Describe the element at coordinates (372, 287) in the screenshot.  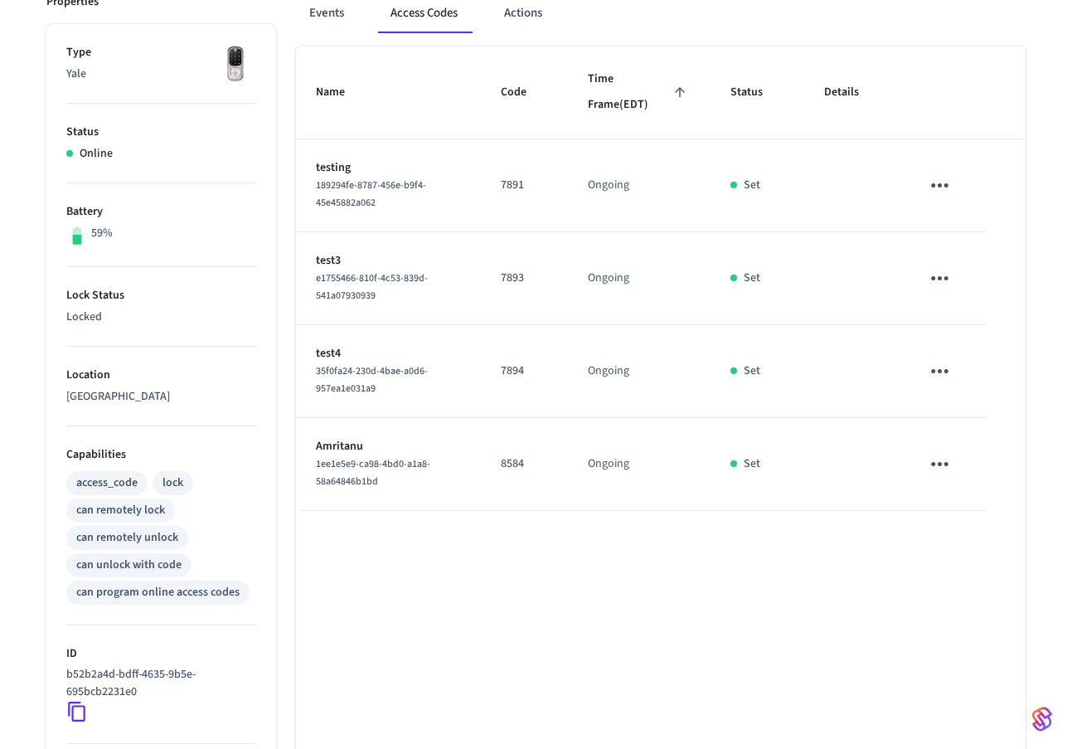
I see `span: e1755466-810f-4c53-839d-541a07930939` at that location.